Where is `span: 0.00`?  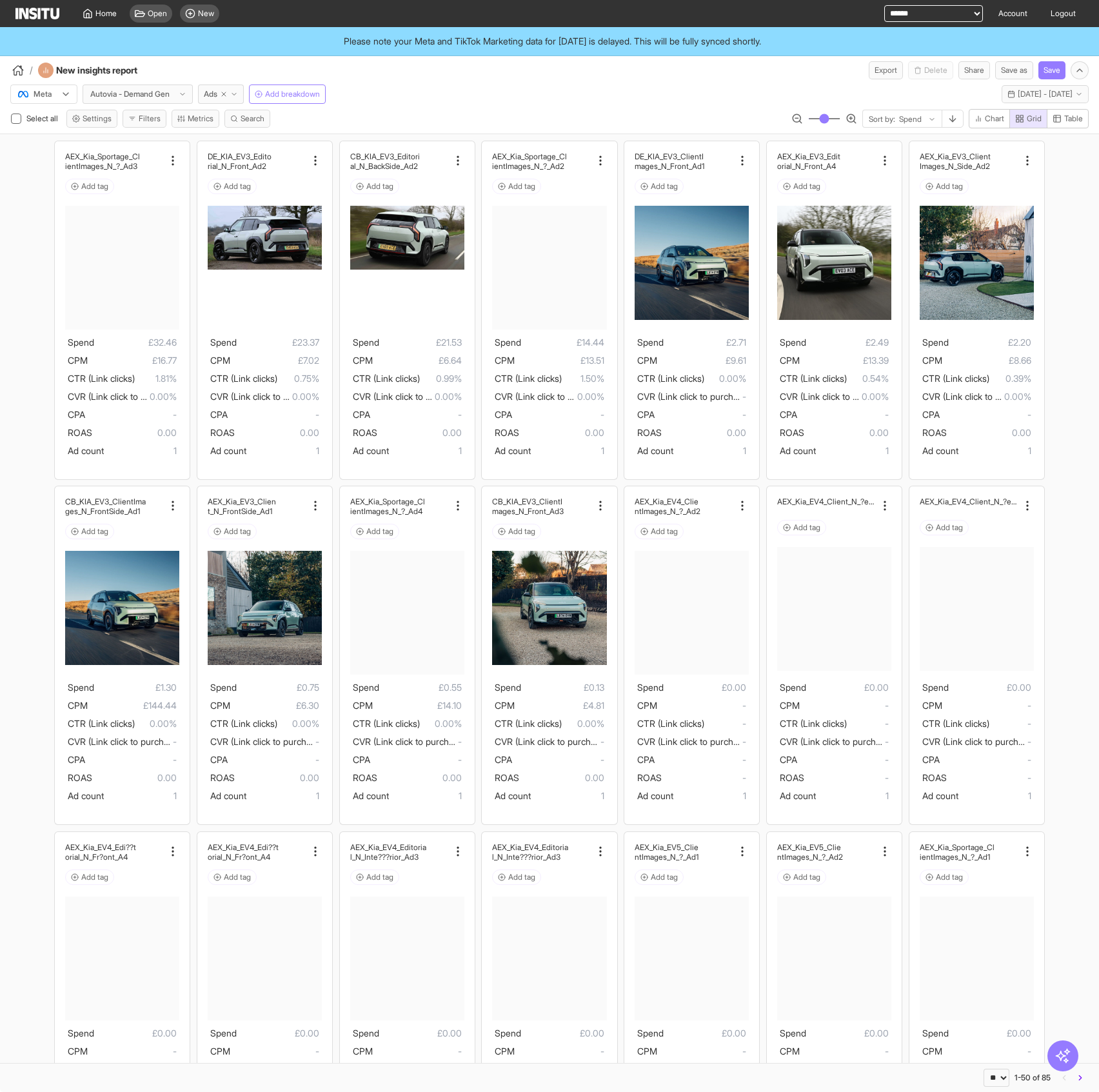 span: 0.00 is located at coordinates (561, 433).